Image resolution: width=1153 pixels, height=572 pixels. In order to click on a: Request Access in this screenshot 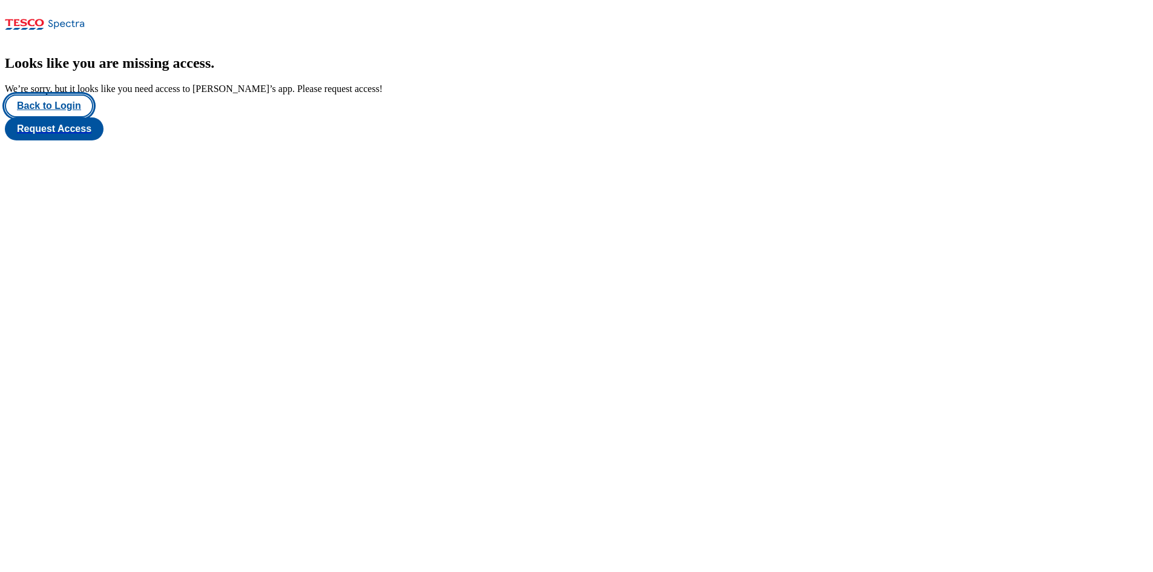, I will do `click(576, 129)`.